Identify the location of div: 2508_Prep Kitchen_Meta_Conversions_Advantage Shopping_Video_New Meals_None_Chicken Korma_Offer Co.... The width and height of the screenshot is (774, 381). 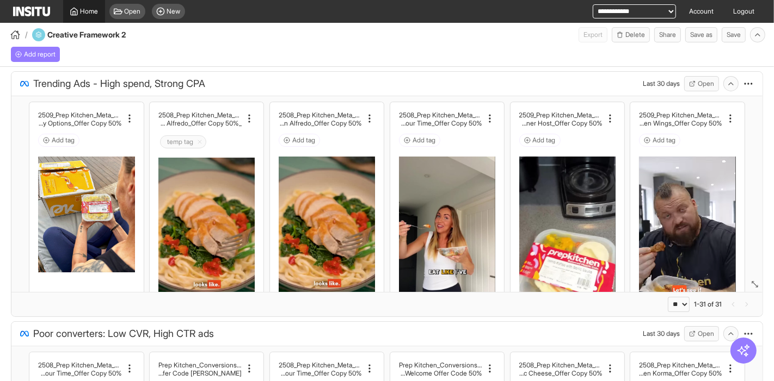
(680, 369).